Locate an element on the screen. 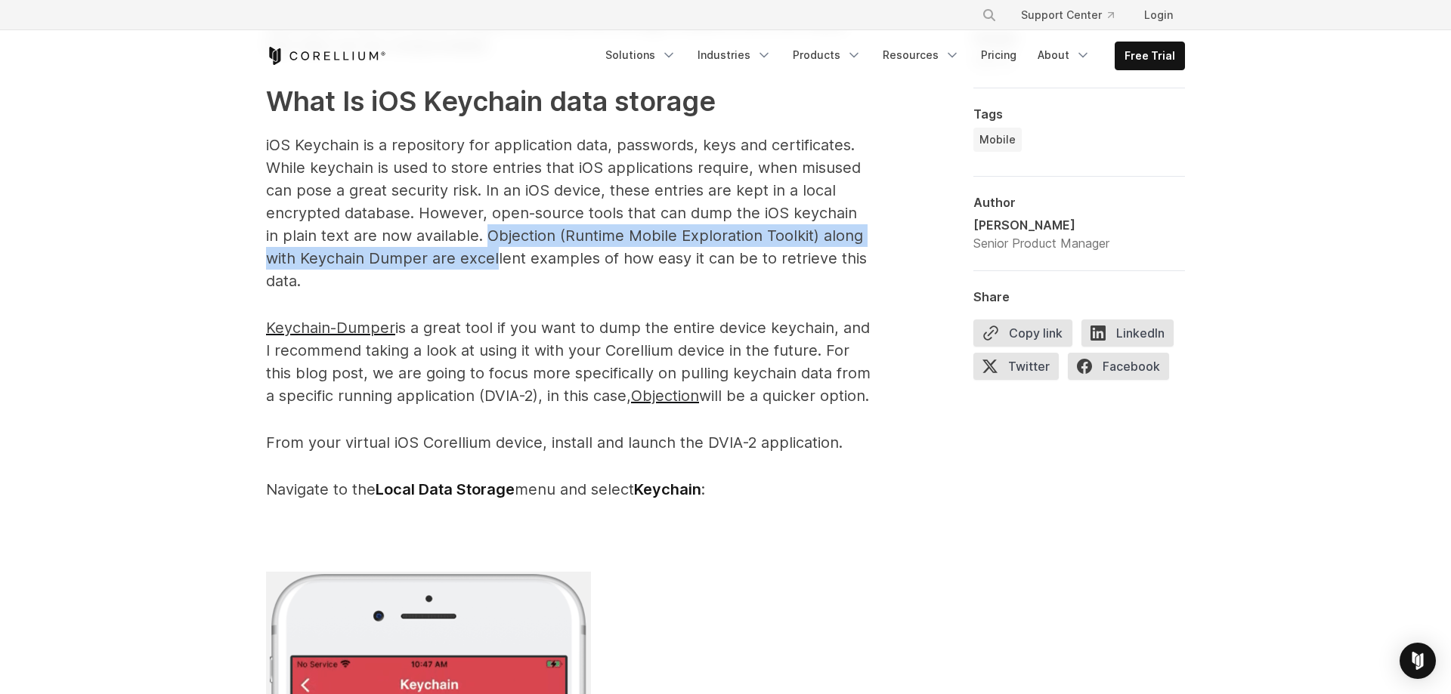 The image size is (1451, 694). div: Author is located at coordinates (1079, 203).